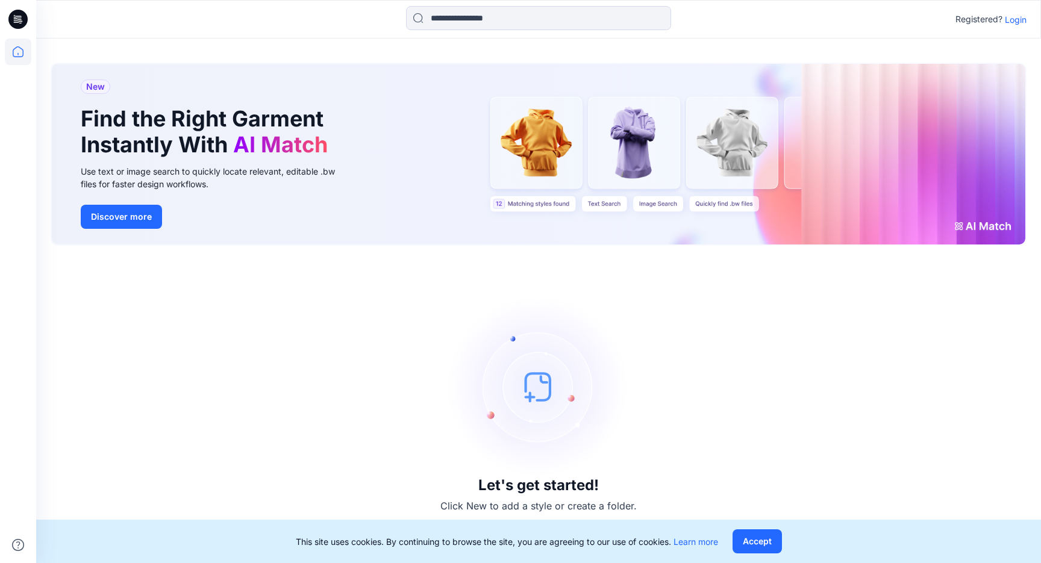 This screenshot has width=1041, height=563. What do you see at coordinates (539, 486) in the screenshot?
I see `h3: Let's get started!` at bounding box center [539, 486].